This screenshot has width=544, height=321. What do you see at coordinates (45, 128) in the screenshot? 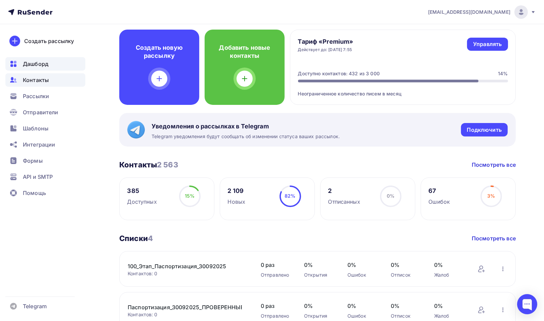
I see `a: Шаблоны` at bounding box center [45, 128].